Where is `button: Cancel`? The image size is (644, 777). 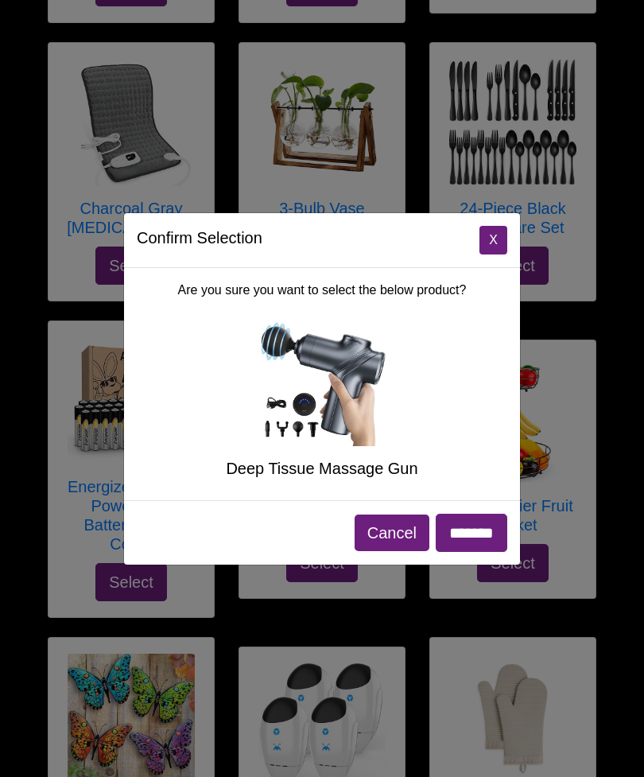 button: Cancel is located at coordinates (392, 533).